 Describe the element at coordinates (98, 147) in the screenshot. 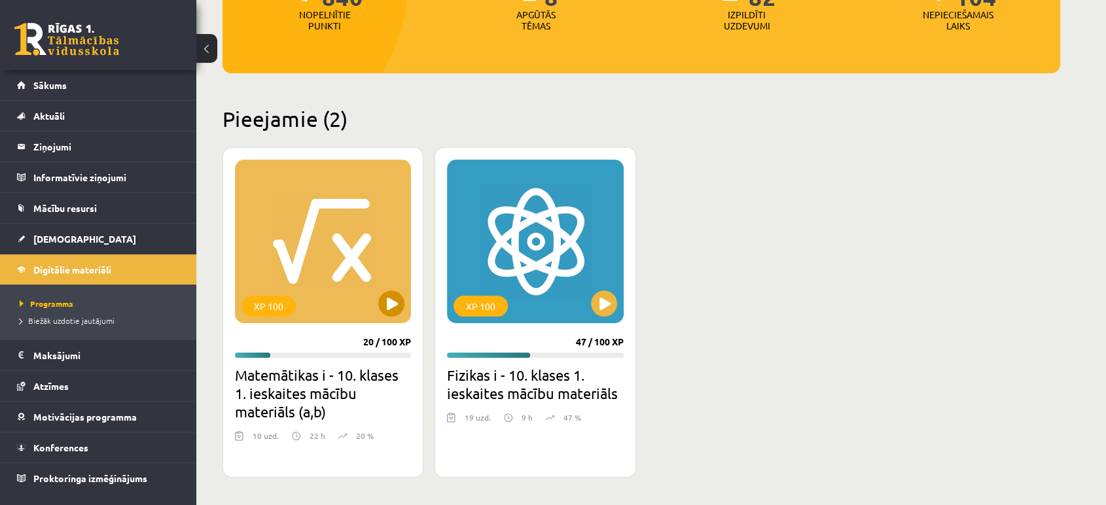

I see `a: Ziņojumi` at that location.